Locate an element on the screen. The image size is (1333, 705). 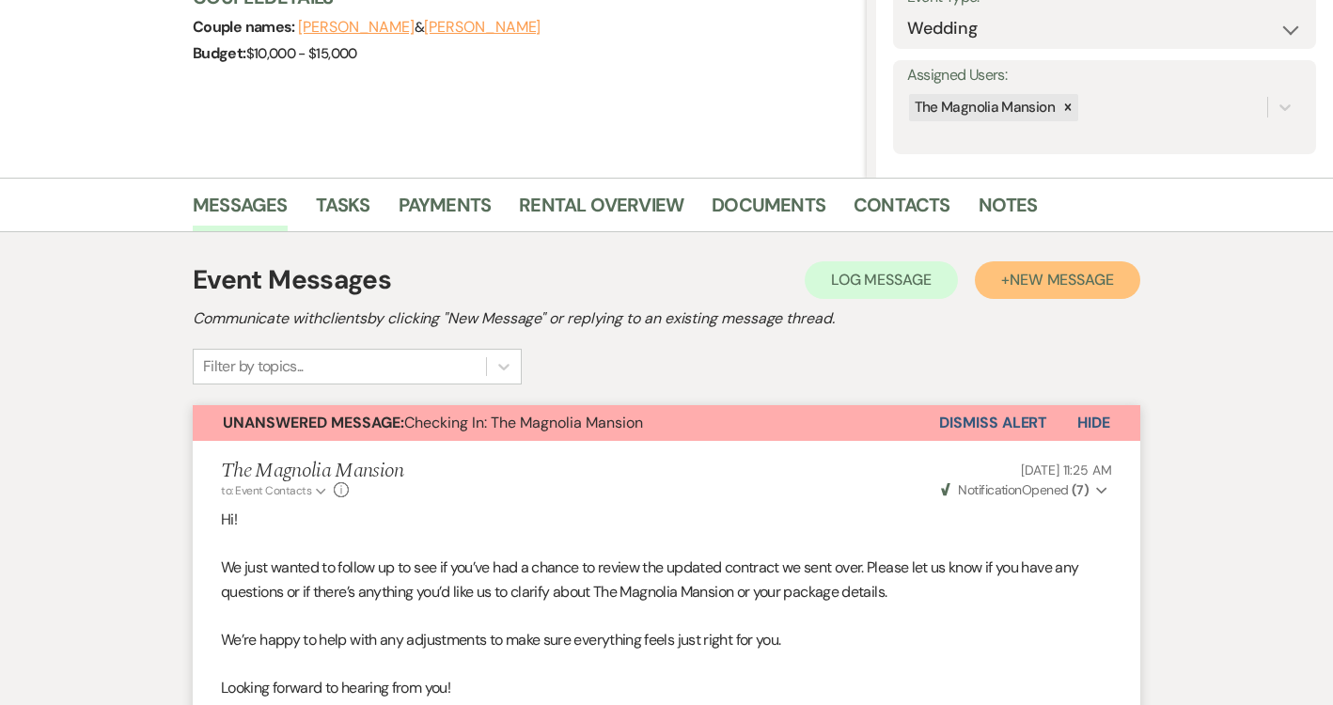
a: Tasks is located at coordinates (343, 211).